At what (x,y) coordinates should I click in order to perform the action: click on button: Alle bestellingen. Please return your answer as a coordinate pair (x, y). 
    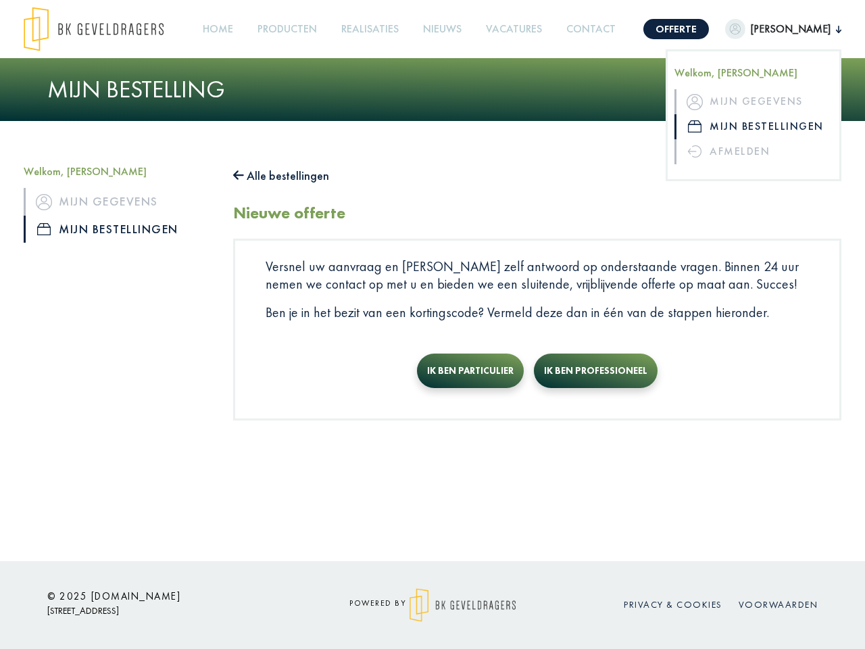
    Looking at the image, I should click on (281, 176).